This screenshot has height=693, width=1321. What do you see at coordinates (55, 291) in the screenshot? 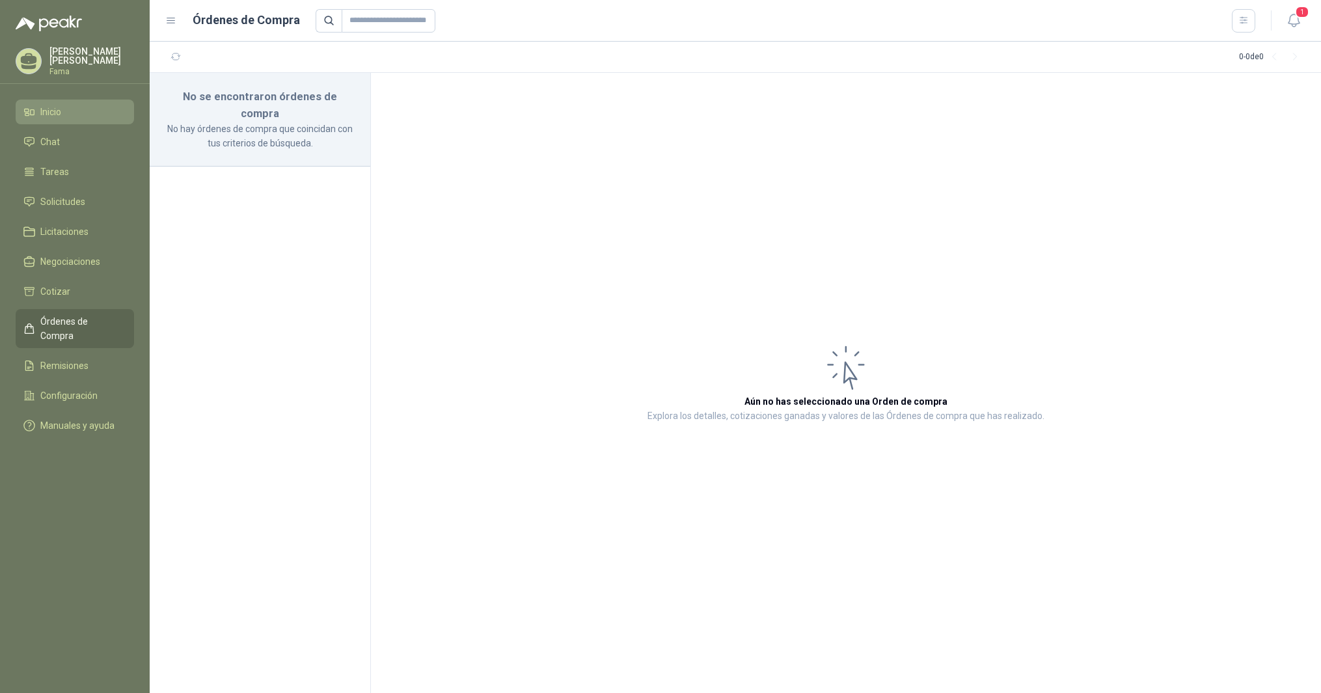
I see `span: Cotizar` at bounding box center [55, 291].